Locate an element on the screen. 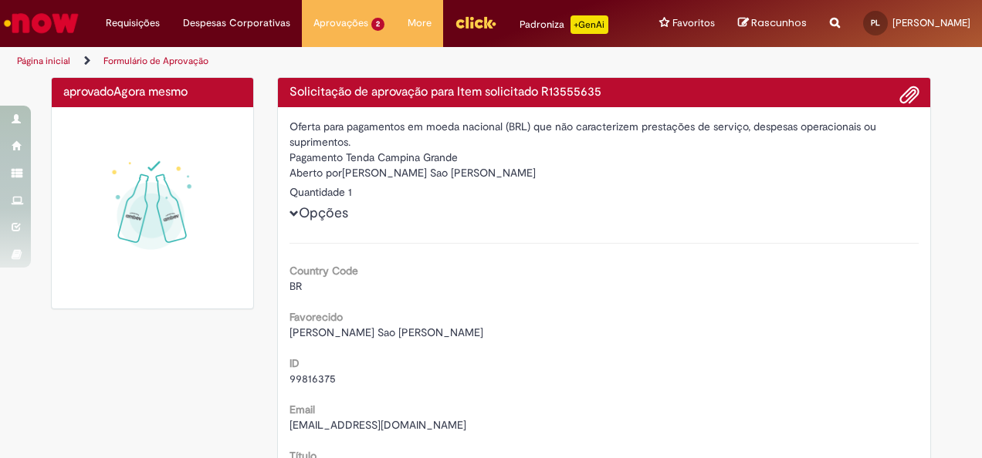 The height and width of the screenshot is (458, 982). p: +GenAi is located at coordinates (589, 25).